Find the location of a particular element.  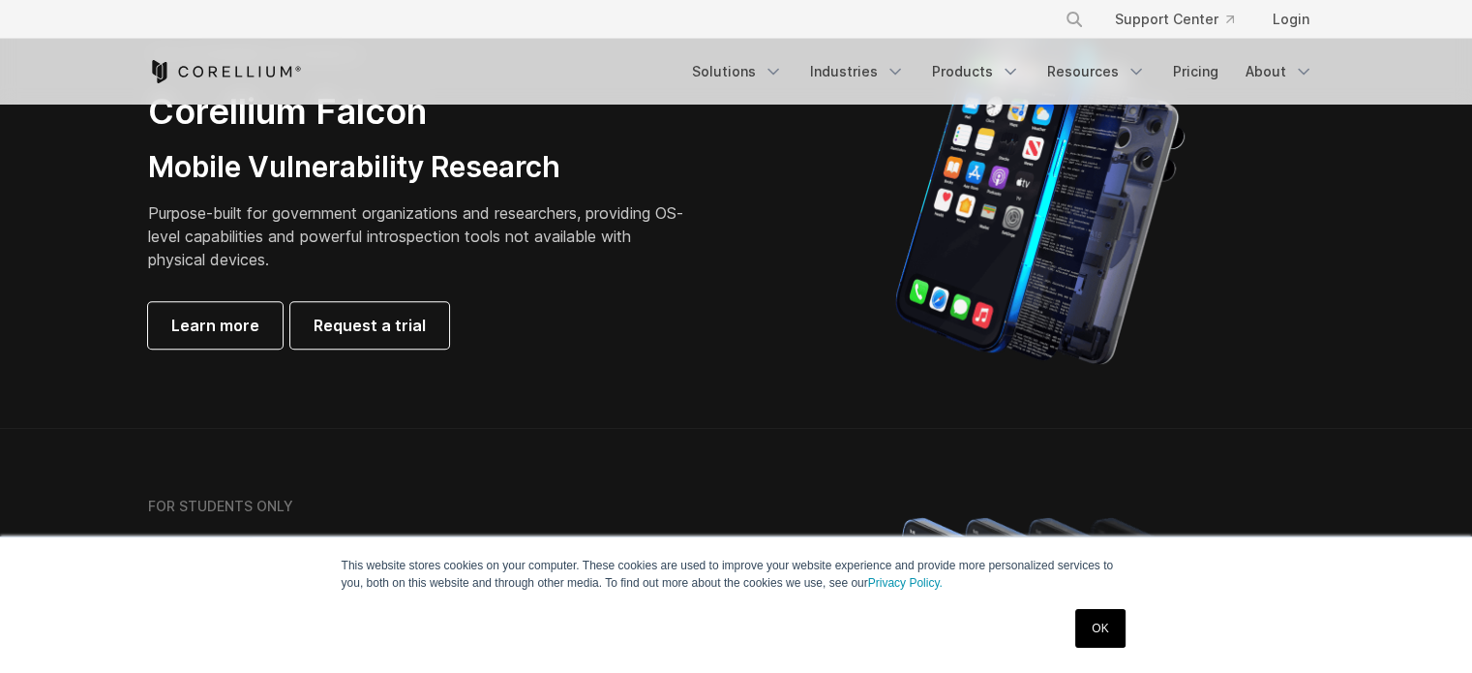

a: Pricing is located at coordinates (1195, 72).